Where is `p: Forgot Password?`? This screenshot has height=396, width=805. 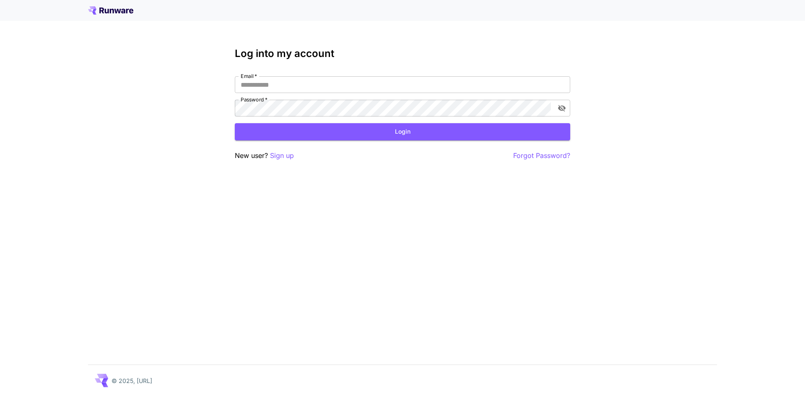
p: Forgot Password? is located at coordinates (542, 156).